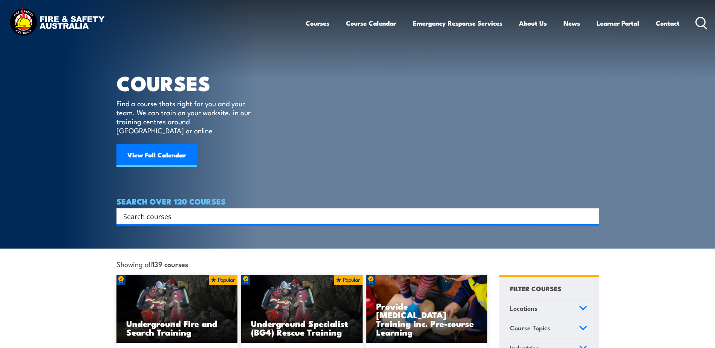 The height and width of the screenshot is (348, 715). I want to click on h4: SEARCH OVER 120 COURSES, so click(358, 201).